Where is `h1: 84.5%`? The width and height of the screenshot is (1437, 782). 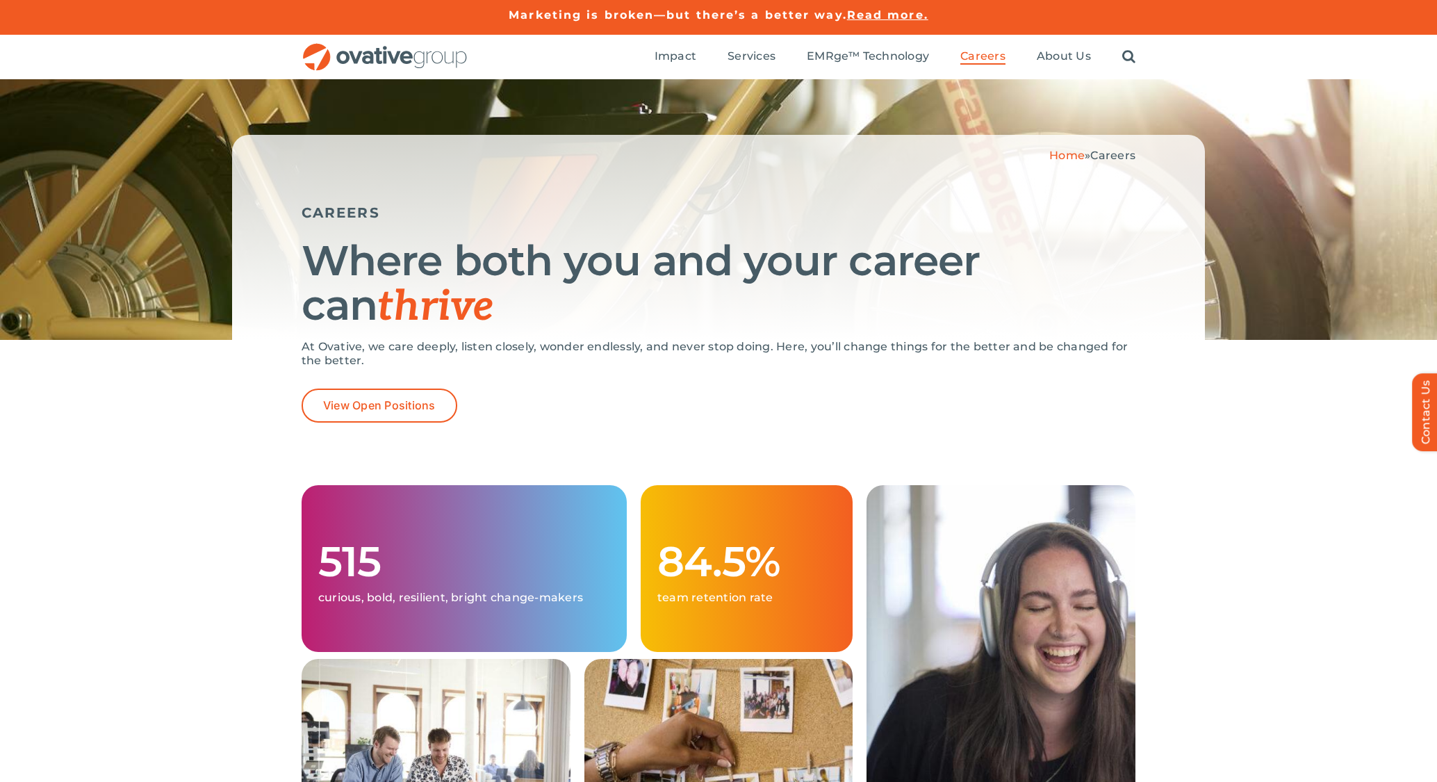
h1: 84.5% is located at coordinates (746, 561).